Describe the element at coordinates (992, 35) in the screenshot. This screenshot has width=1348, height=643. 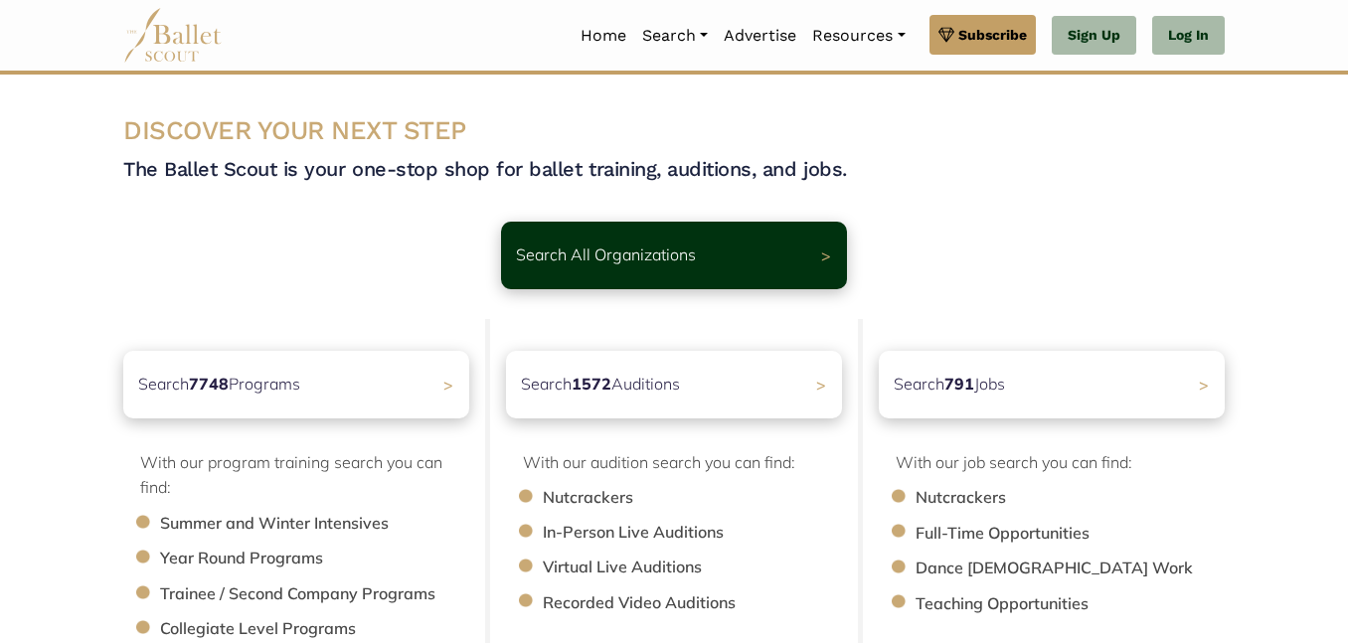
I see `span: Subscribe` at that location.